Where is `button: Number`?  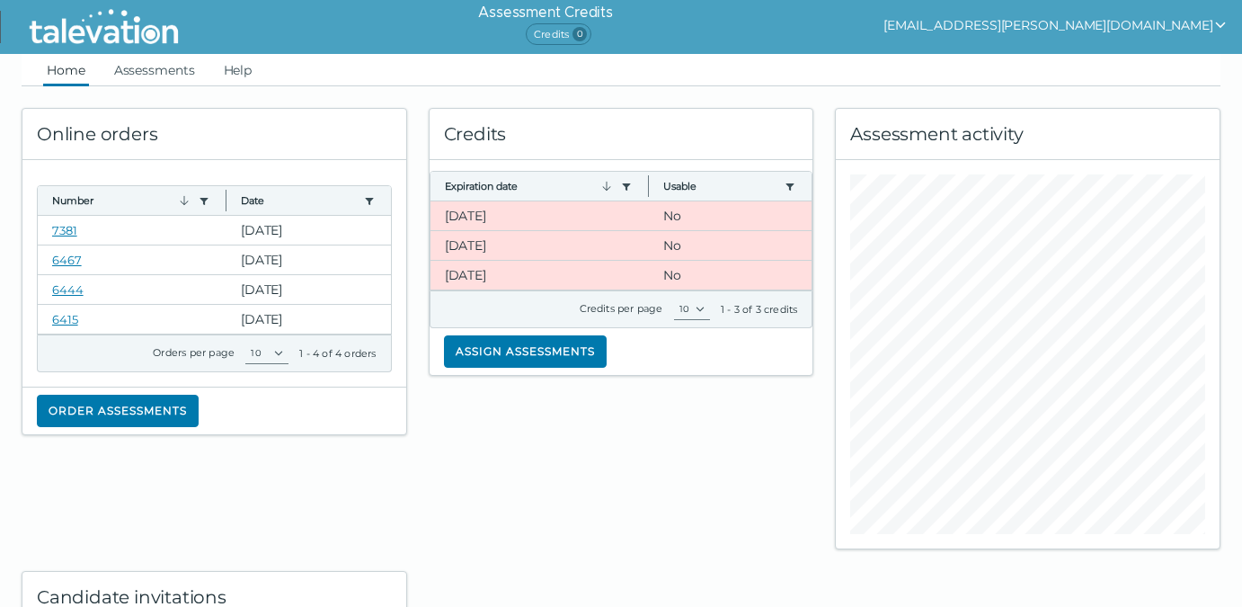
button: Number is located at coordinates (121, 200).